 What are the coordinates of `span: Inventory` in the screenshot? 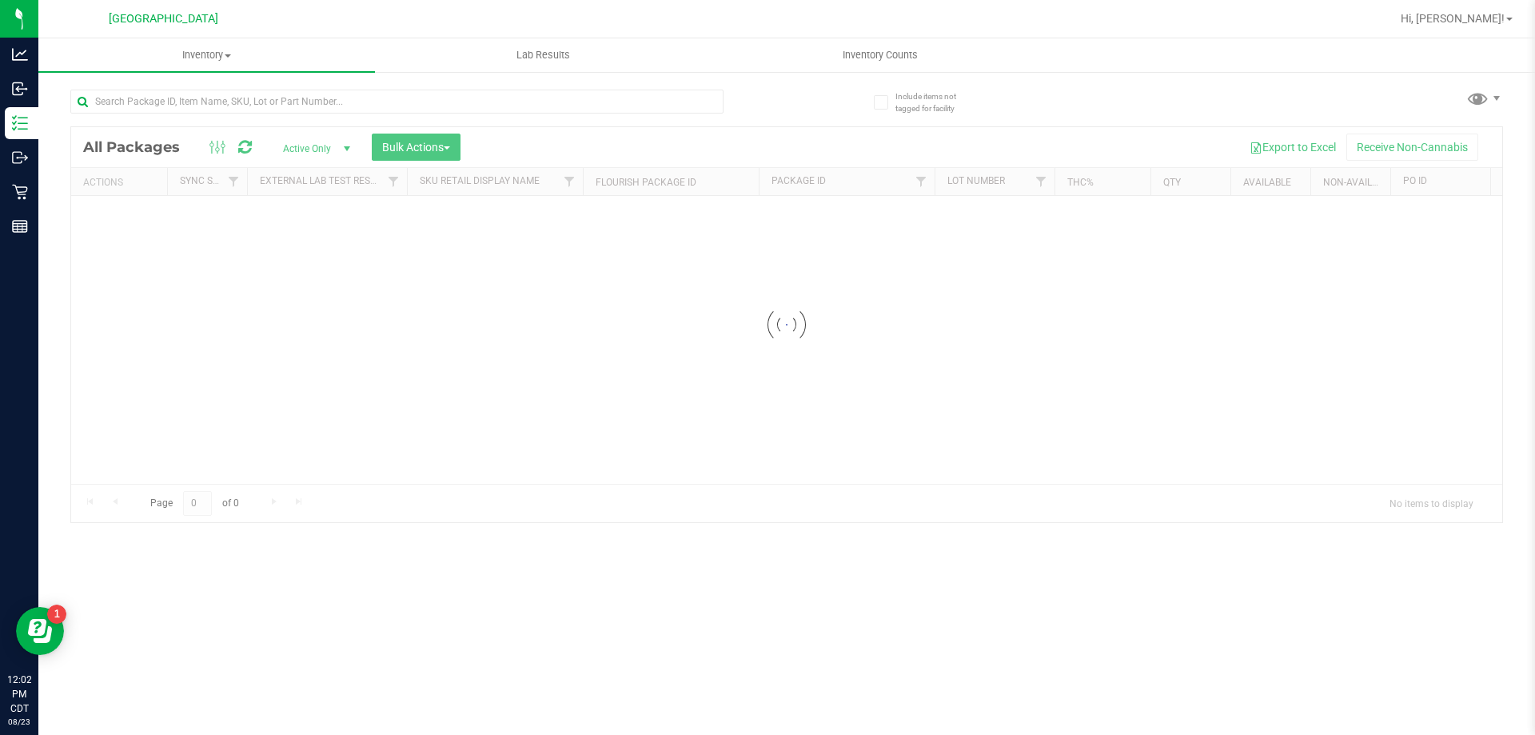 It's located at (206, 55).